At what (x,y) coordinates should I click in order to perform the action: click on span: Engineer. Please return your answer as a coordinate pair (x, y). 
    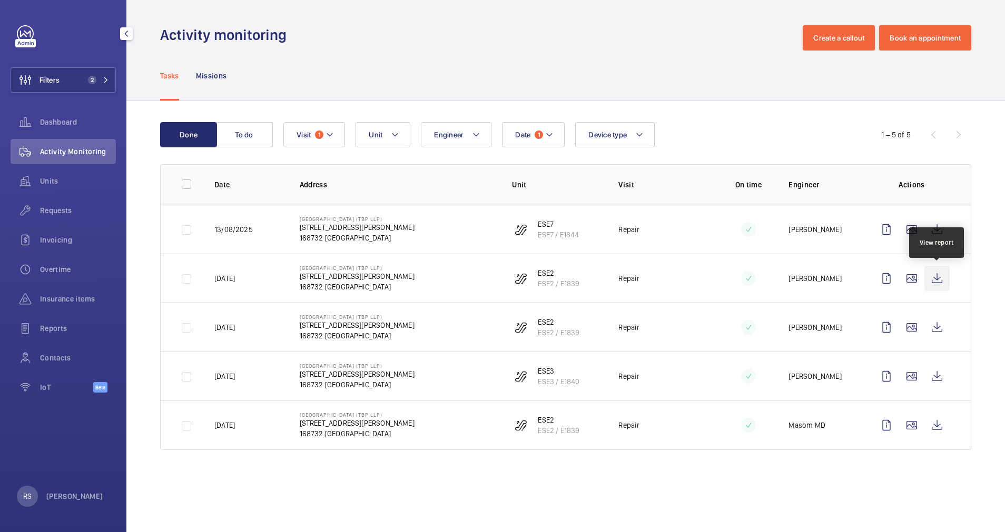
    Looking at the image, I should click on (449, 135).